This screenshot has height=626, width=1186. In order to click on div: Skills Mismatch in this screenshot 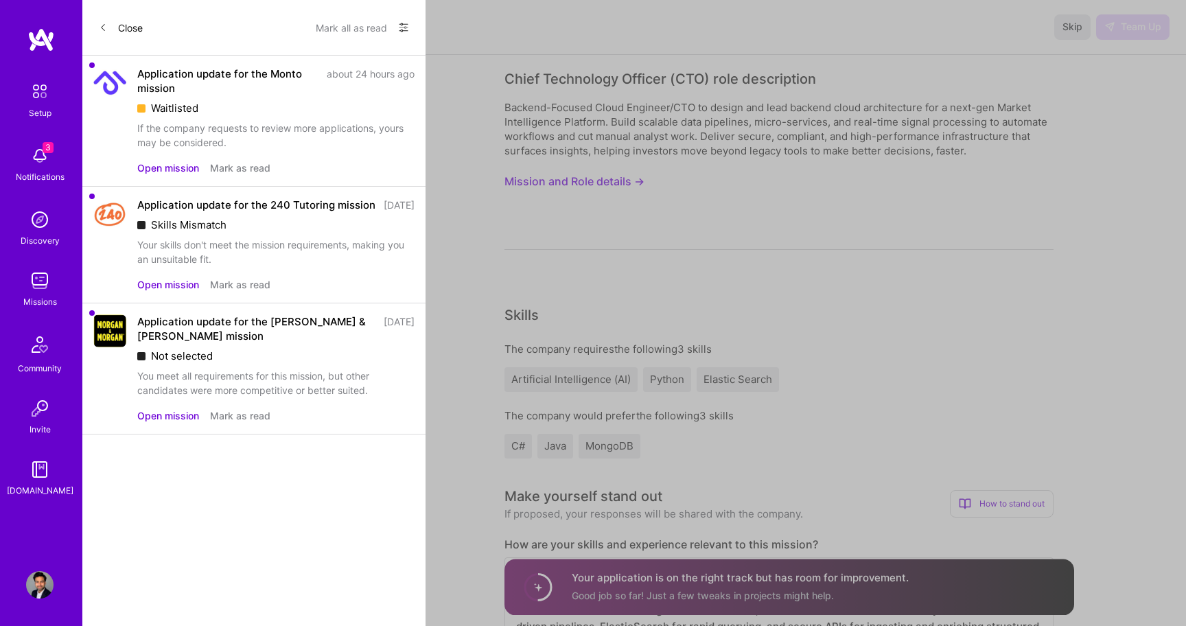, I will do `click(276, 224)`.